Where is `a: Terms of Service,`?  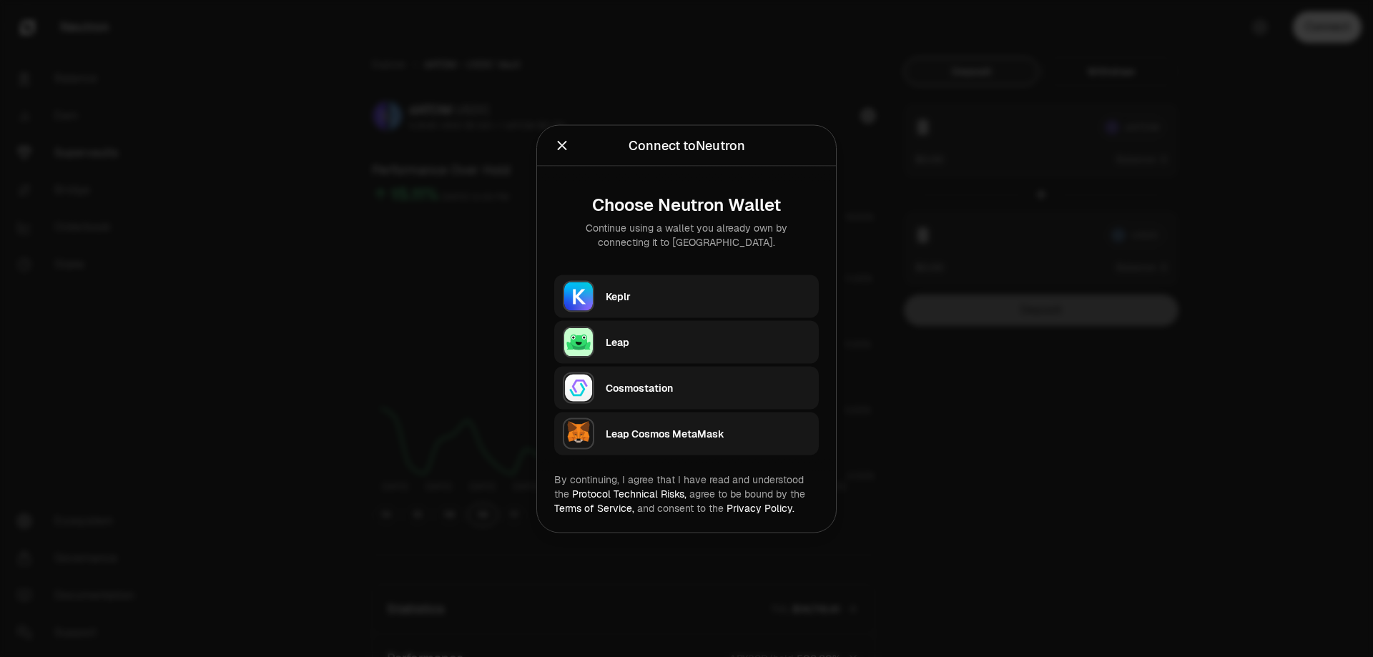
a: Terms of Service, is located at coordinates (594, 508).